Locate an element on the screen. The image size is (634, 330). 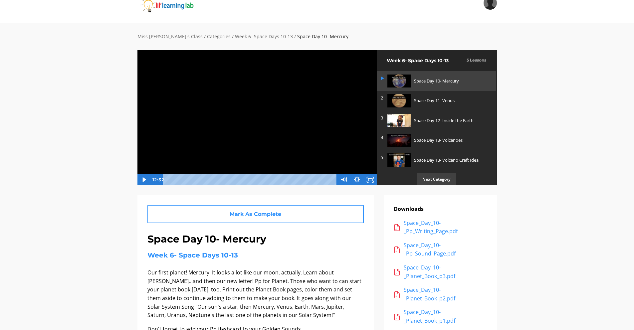
p: 3 is located at coordinates (382, 118).